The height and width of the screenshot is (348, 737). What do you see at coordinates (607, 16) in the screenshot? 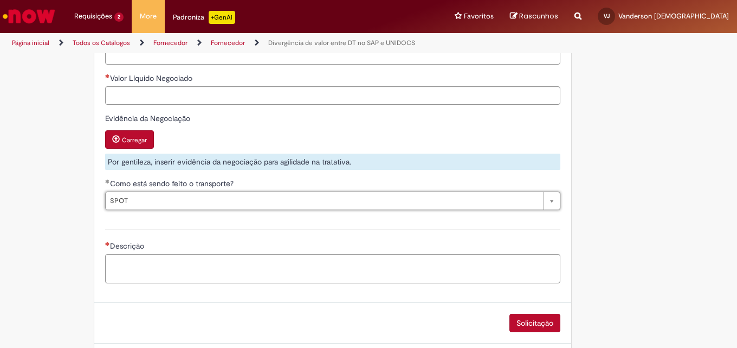
I see `span: VJ` at bounding box center [607, 16].